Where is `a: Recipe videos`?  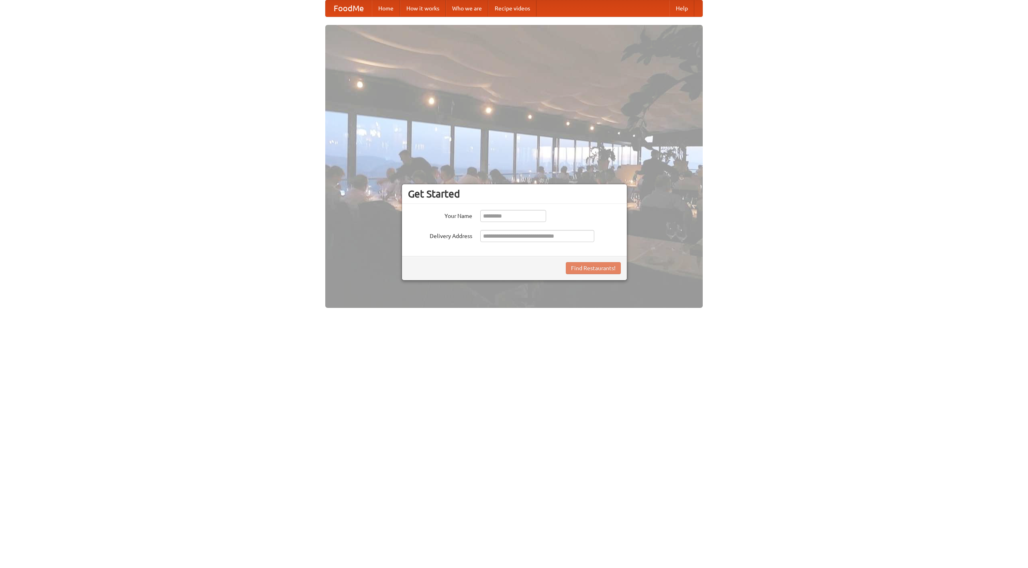 a: Recipe videos is located at coordinates (513, 8).